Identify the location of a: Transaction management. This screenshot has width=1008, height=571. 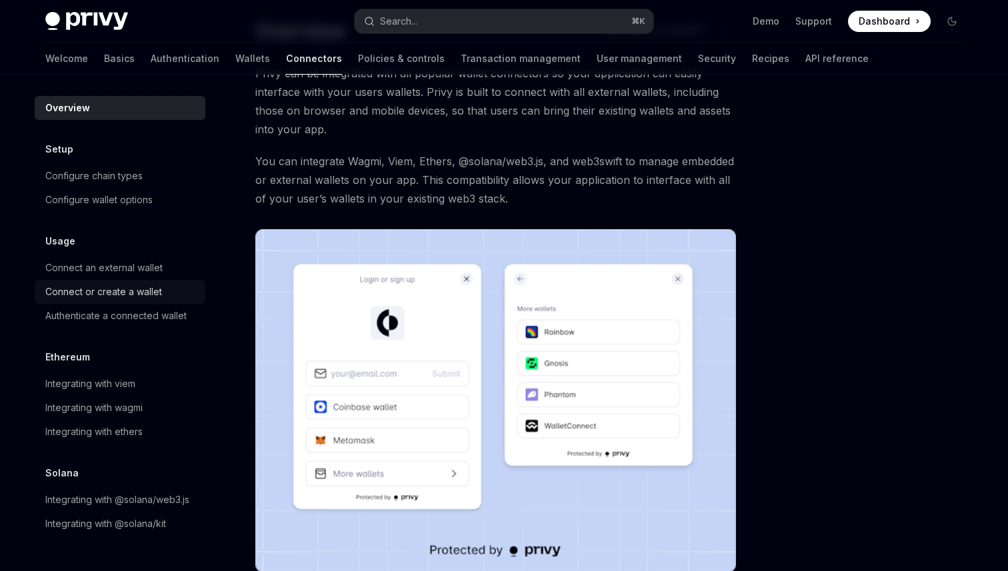
(521, 59).